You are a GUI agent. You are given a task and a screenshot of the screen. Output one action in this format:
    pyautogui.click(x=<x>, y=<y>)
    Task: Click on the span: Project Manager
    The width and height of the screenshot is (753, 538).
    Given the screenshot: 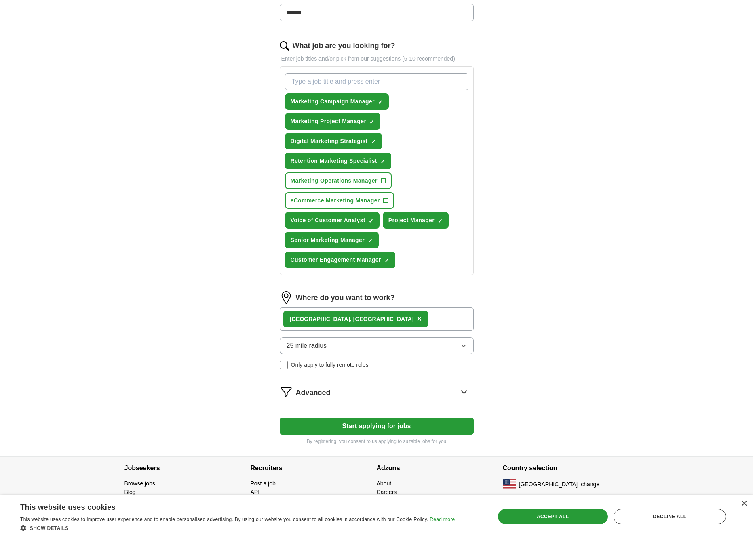 What is the action you would take?
    pyautogui.click(x=411, y=220)
    